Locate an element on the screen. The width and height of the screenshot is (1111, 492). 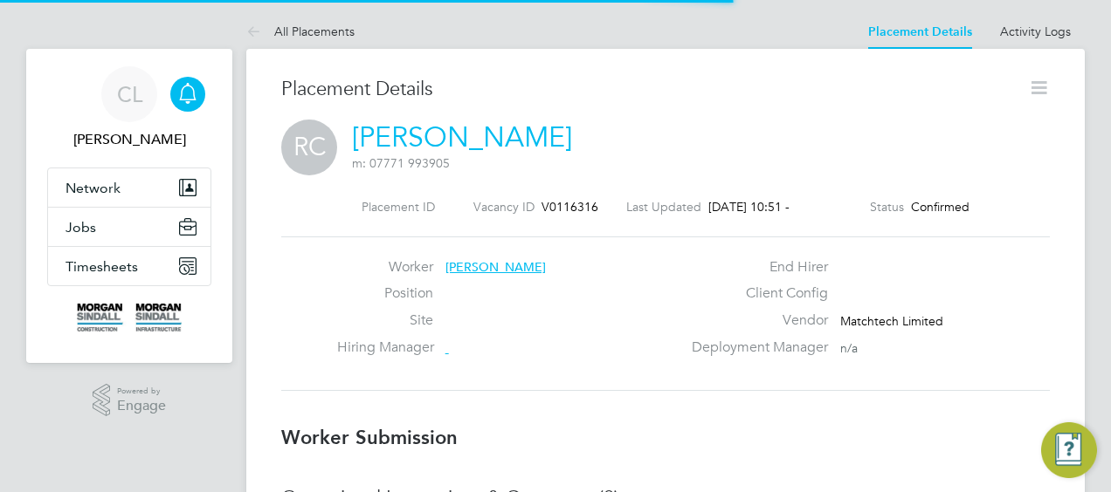
a: Go to home page is located at coordinates (129, 318).